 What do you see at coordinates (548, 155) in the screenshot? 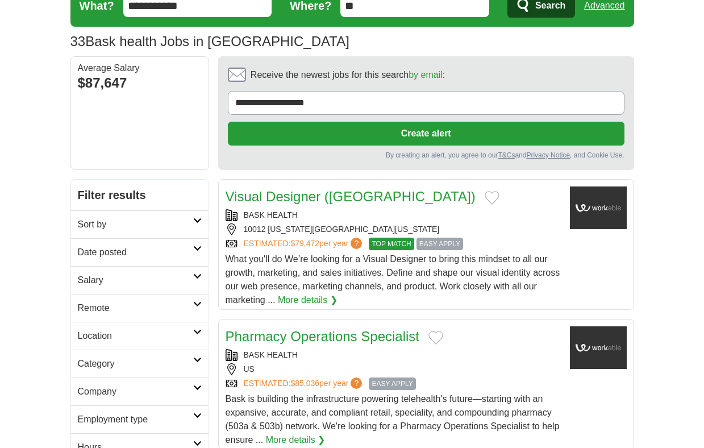
I see `a: Privacy Notice` at bounding box center [548, 155].